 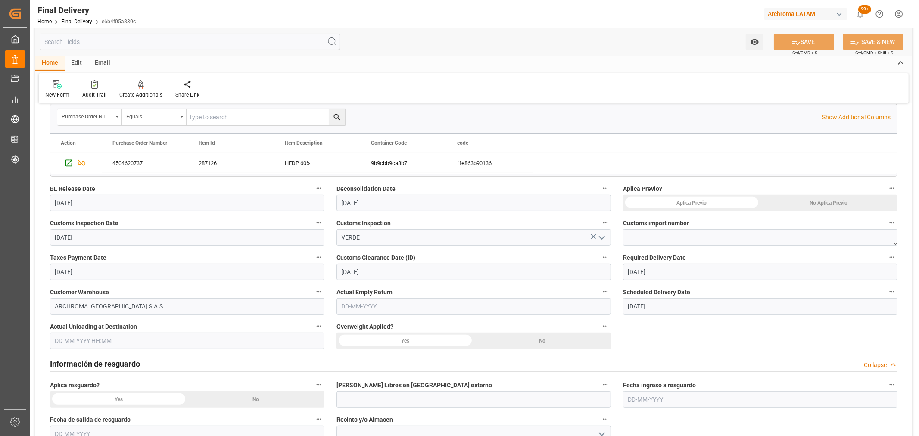 I want to click on button: Fecha de salida de resguardo, so click(x=319, y=419).